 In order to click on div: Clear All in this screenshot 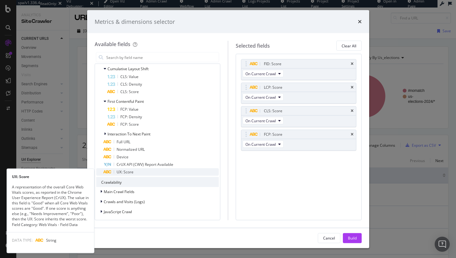, I will do `click(348, 45)`.